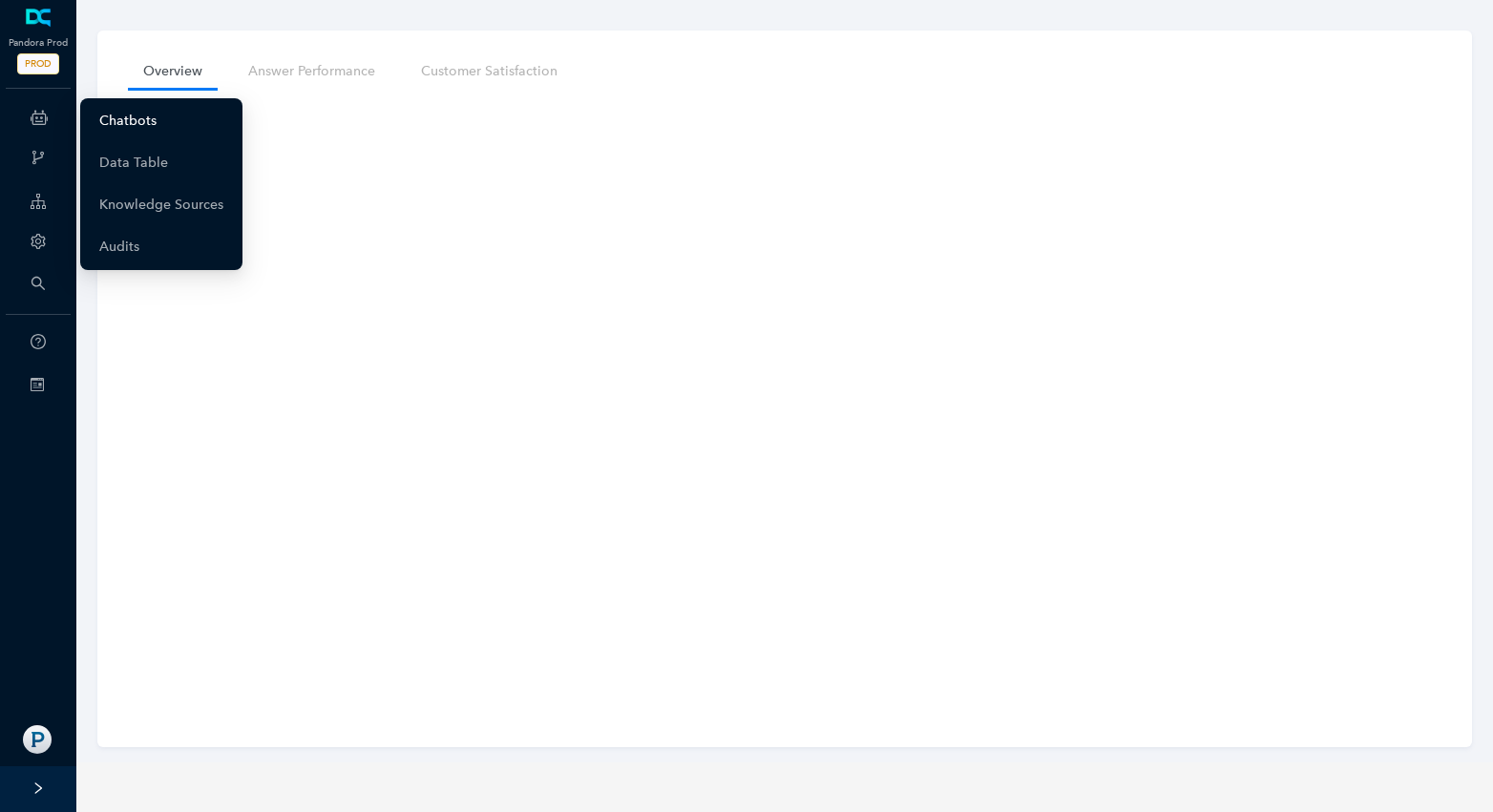 Image resolution: width=1493 pixels, height=812 pixels. Describe the element at coordinates (38, 342) in the screenshot. I see `span: question-circle` at that location.